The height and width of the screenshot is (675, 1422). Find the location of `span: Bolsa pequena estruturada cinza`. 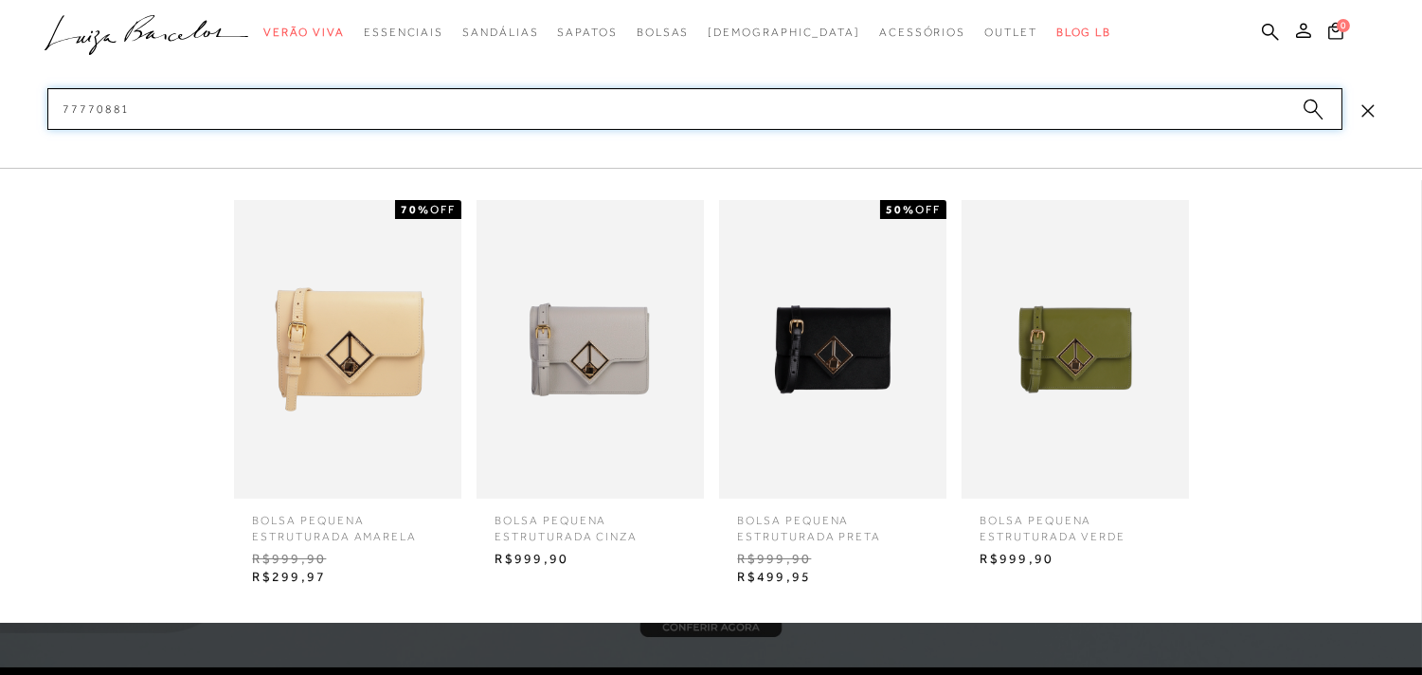

span: Bolsa pequena estruturada cinza is located at coordinates (590, 521).